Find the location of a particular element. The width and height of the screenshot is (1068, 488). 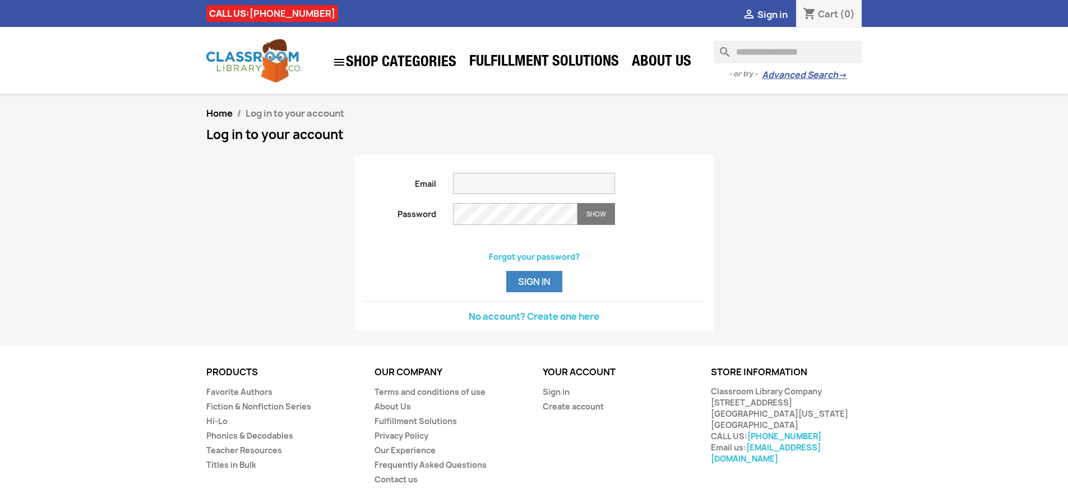

div: CALL US: is located at coordinates (272, 13).